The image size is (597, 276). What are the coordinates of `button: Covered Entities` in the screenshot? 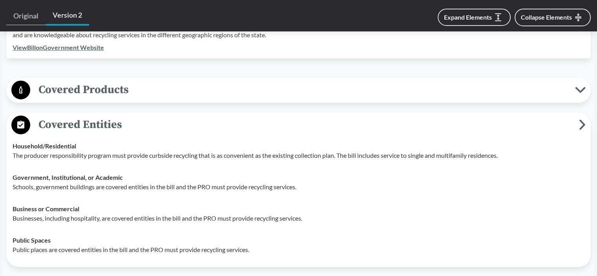 It's located at (298, 125).